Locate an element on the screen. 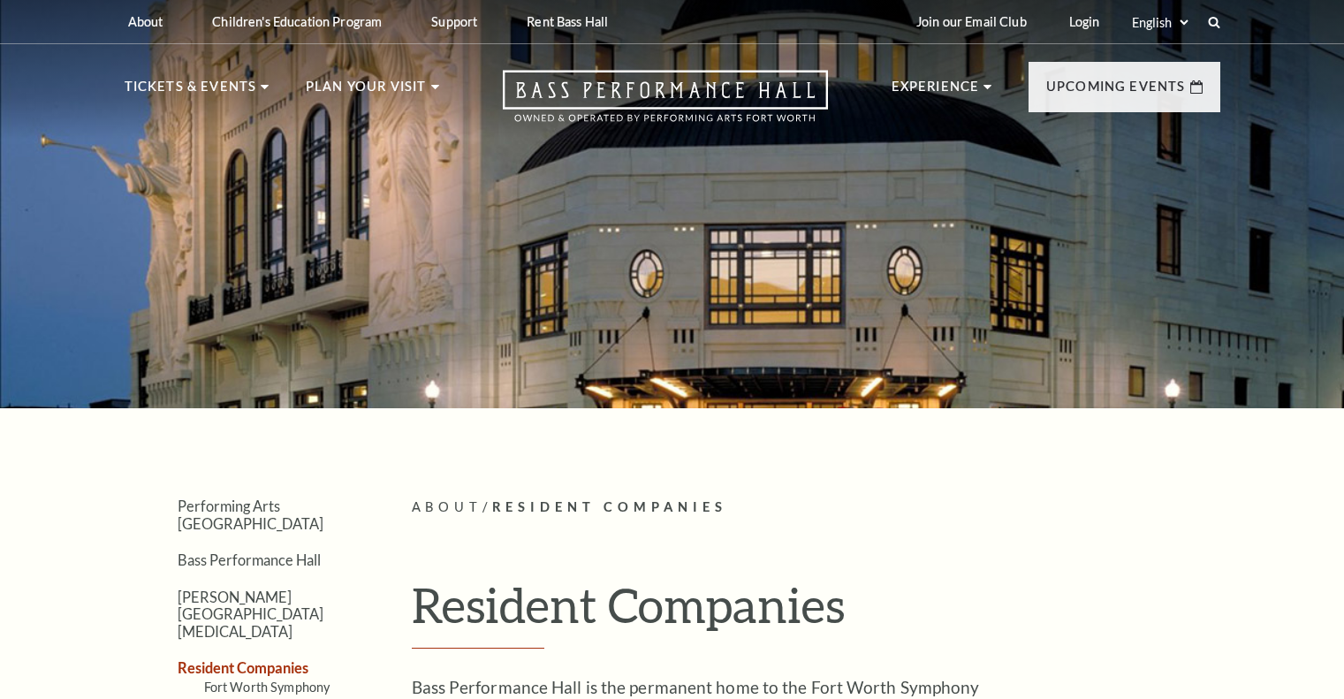  p: Support is located at coordinates (454, 21).